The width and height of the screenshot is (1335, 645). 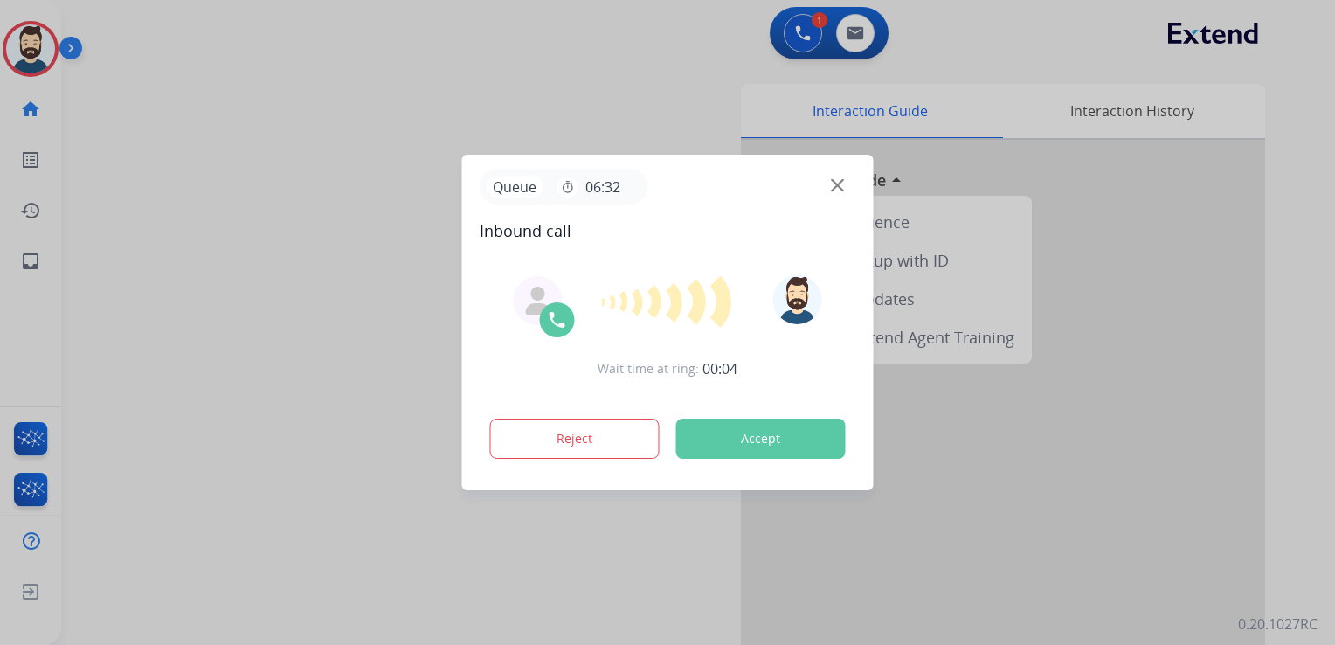 What do you see at coordinates (603, 187) in the screenshot?
I see `span: 06:32` at bounding box center [603, 187].